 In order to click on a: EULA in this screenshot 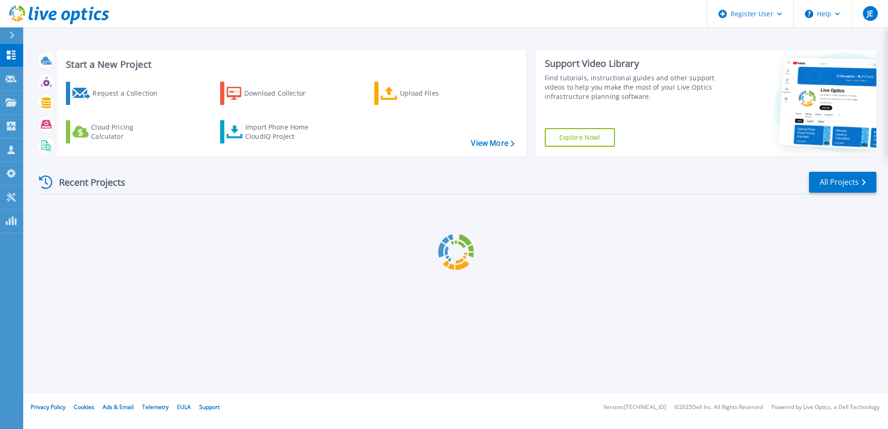, I will do `click(184, 407)`.